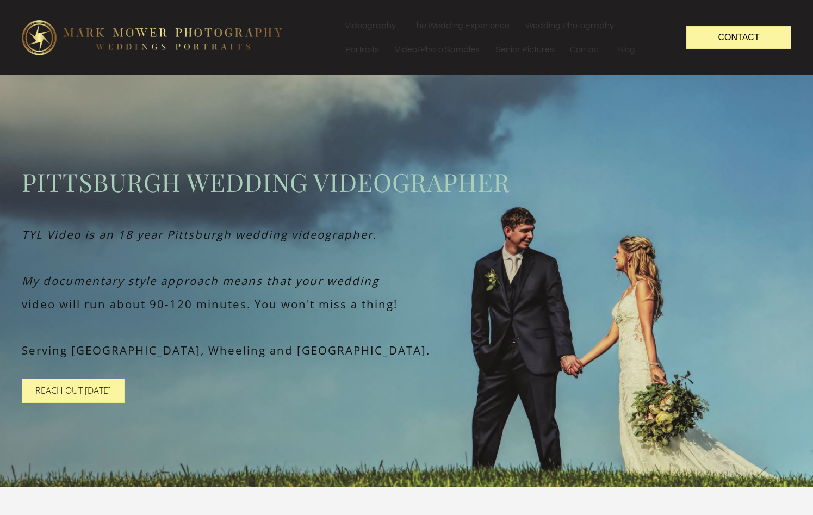 Image resolution: width=813 pixels, height=515 pixels. Describe the element at coordinates (406, 304) in the screenshot. I see `p: video will run about 90-120 minutes. You won't miss a thing!` at that location.